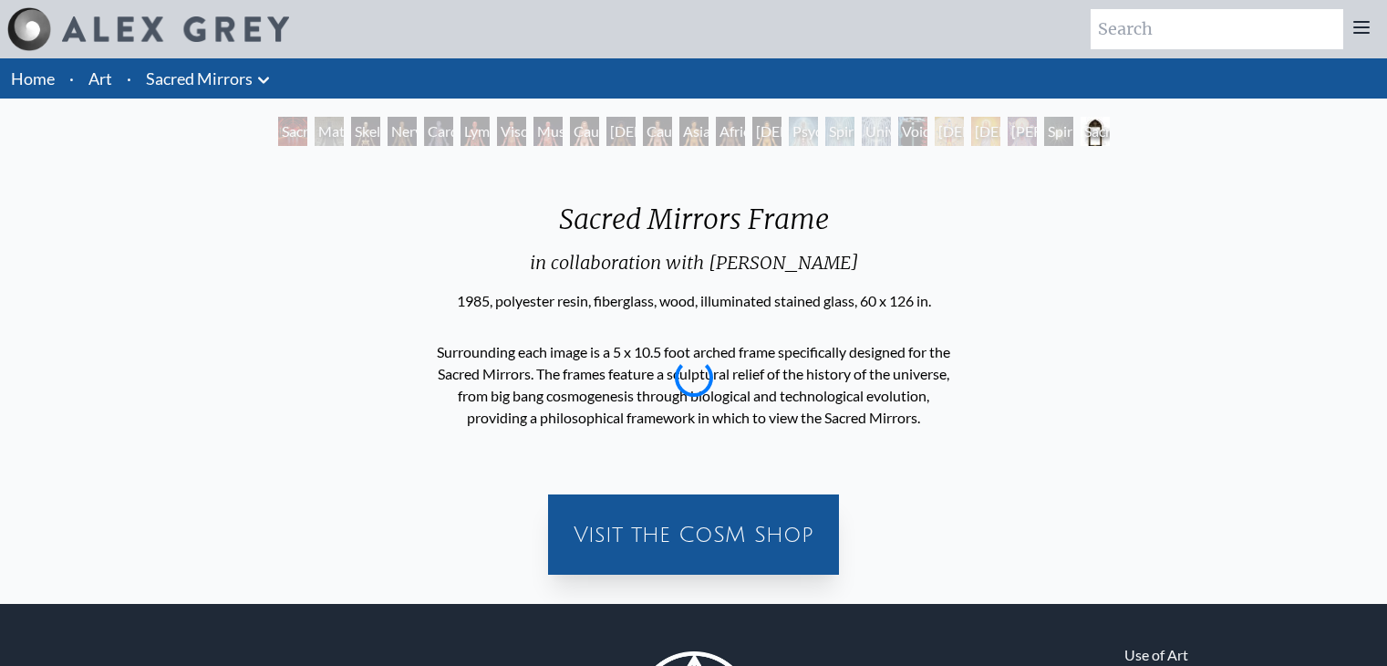  Describe the element at coordinates (475, 131) in the screenshot. I see `div: Lymphatic System` at that location.